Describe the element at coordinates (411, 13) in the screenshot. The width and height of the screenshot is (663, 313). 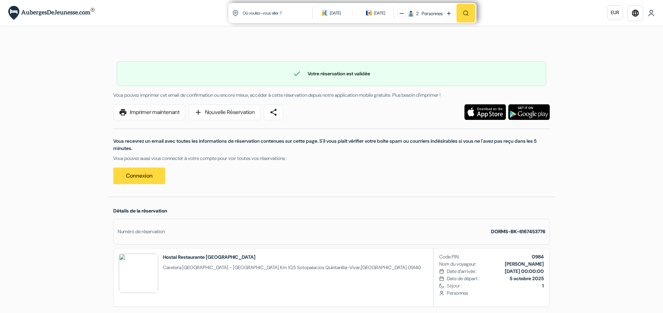
I see `img: guest icon` at that location.